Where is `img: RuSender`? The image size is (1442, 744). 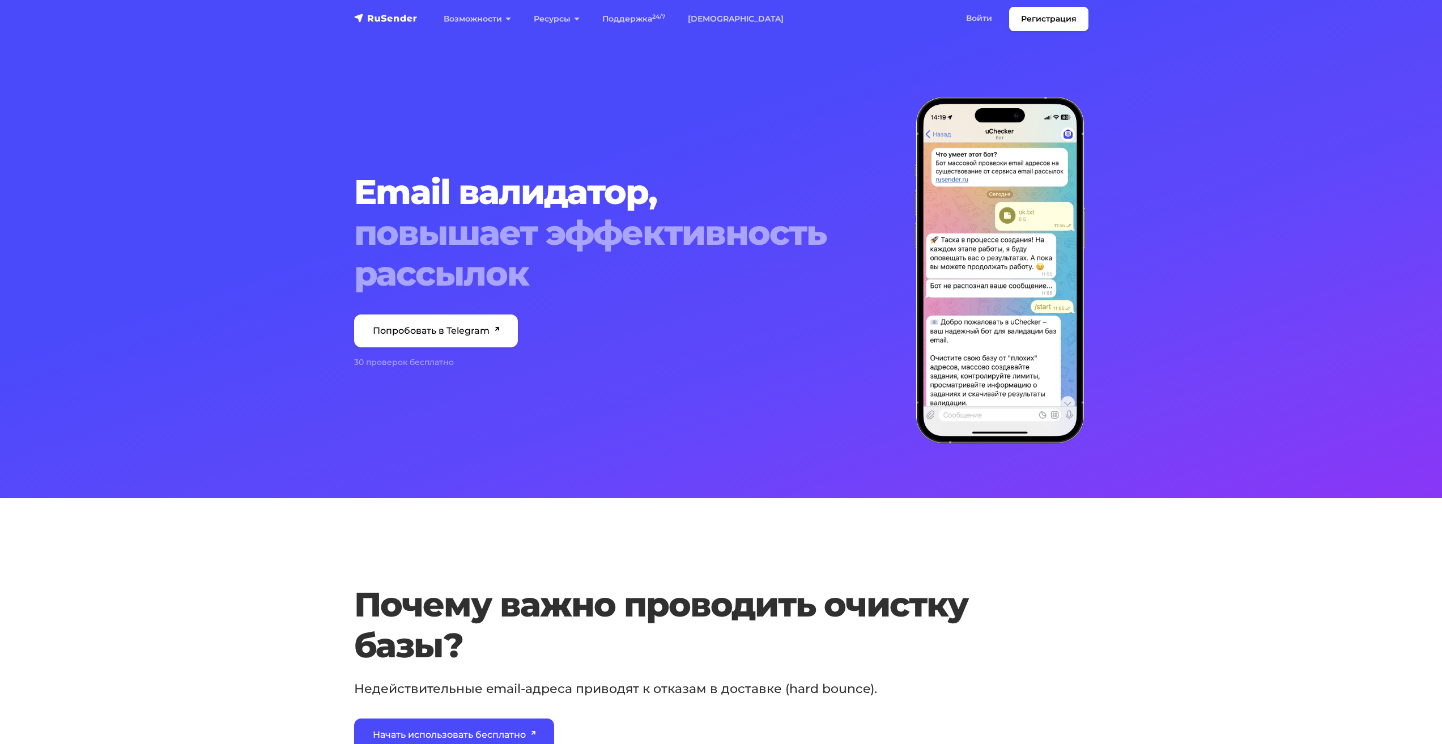 img: RuSender is located at coordinates (386, 18).